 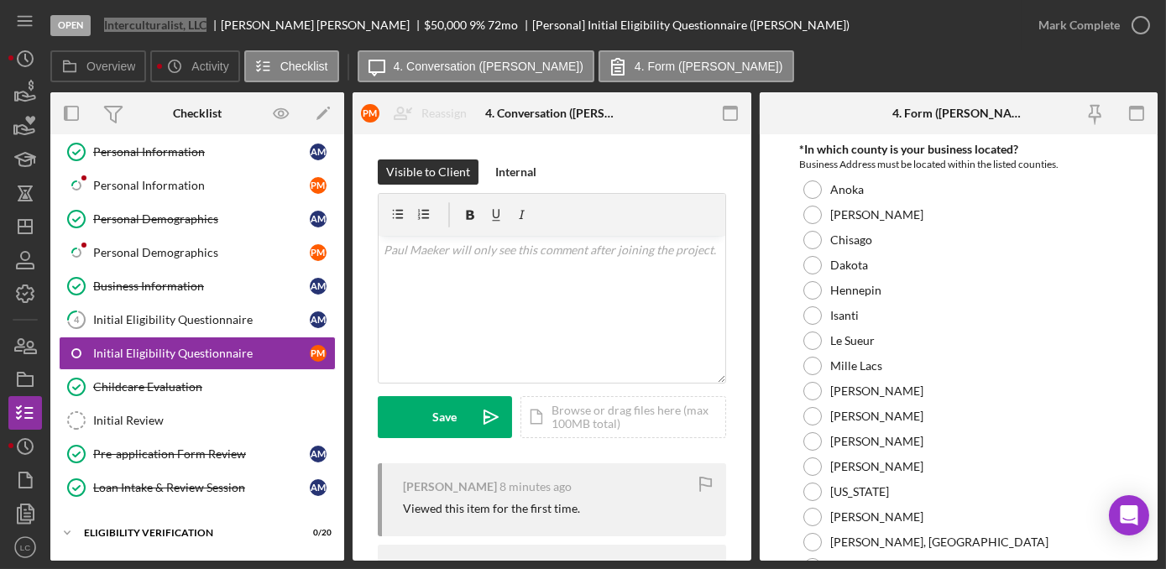 I want to click on div: Save, so click(x=445, y=417).